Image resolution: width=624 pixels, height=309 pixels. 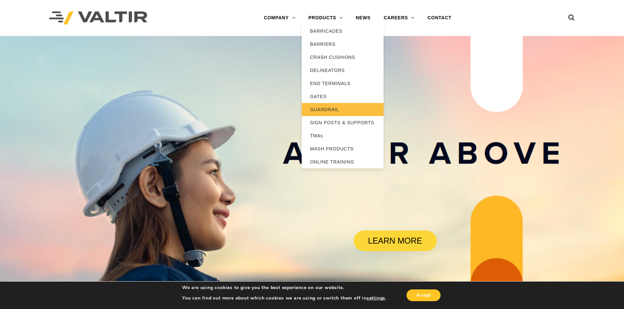 What do you see at coordinates (342, 70) in the screenshot?
I see `a: DELINEATORS` at bounding box center [342, 70].